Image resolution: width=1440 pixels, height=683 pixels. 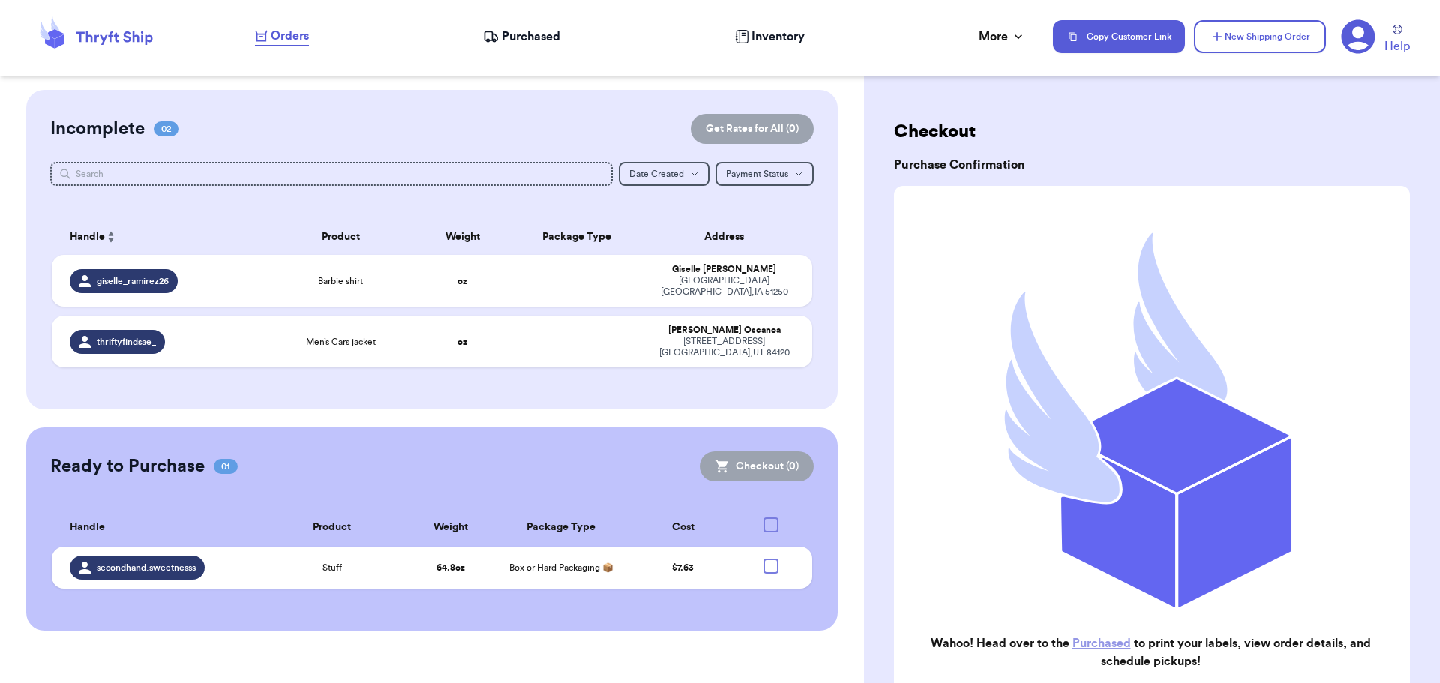 What do you see at coordinates (1152, 132) in the screenshot?
I see `h2: Checkout` at bounding box center [1152, 132].